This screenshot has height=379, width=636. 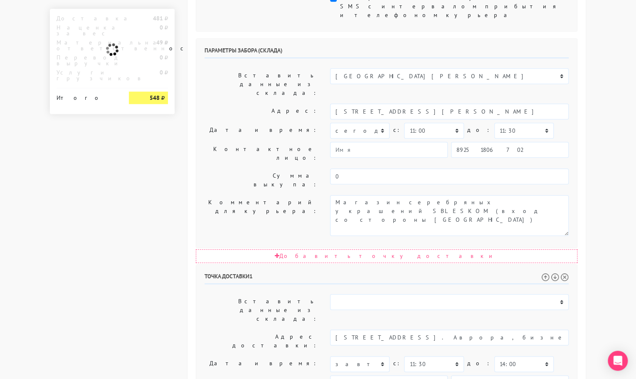 What do you see at coordinates (251, 276) in the screenshot?
I see `span: 1` at bounding box center [251, 276].